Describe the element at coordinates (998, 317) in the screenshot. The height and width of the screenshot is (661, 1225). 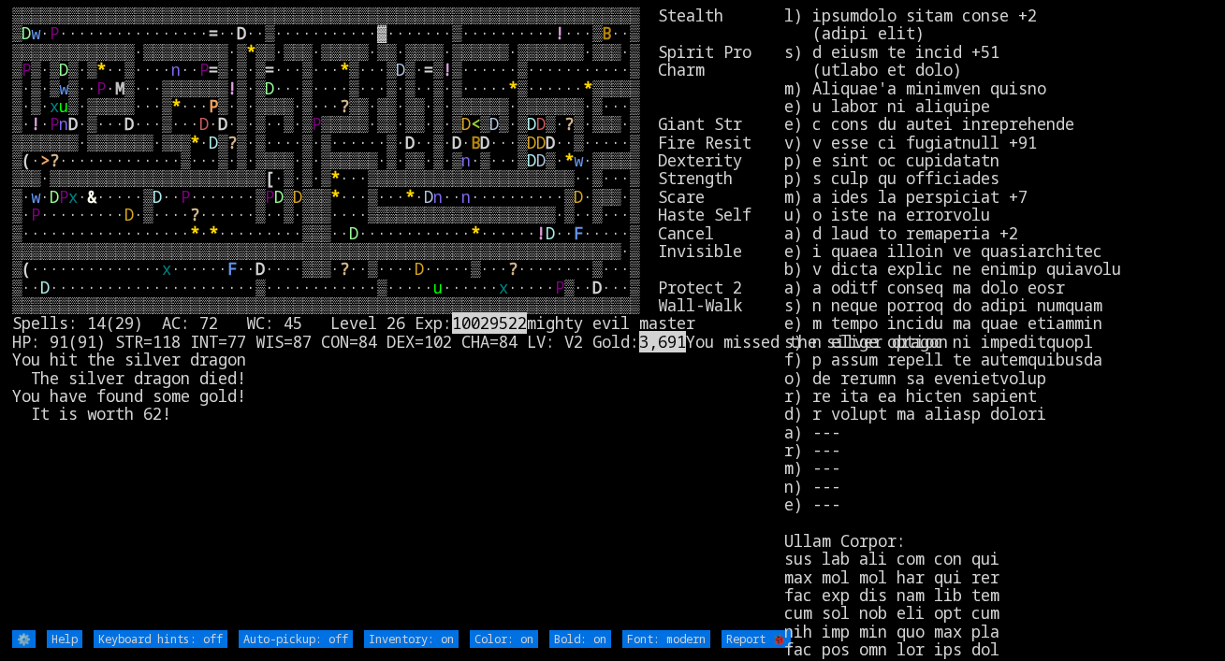
I see `stats: l) ipsumdolo sitam conse +2 (adipi elit) s) d eiusm te incid +51 (utlabo et dolo) m) Aliquae'a mi...` at that location.